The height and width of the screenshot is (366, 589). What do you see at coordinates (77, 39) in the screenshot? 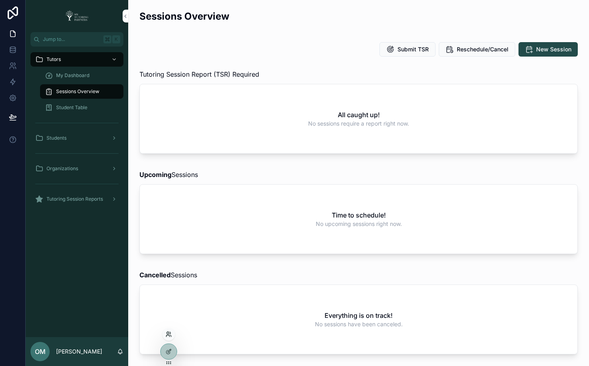
I see `button: Jump to...K` at bounding box center [77, 39].